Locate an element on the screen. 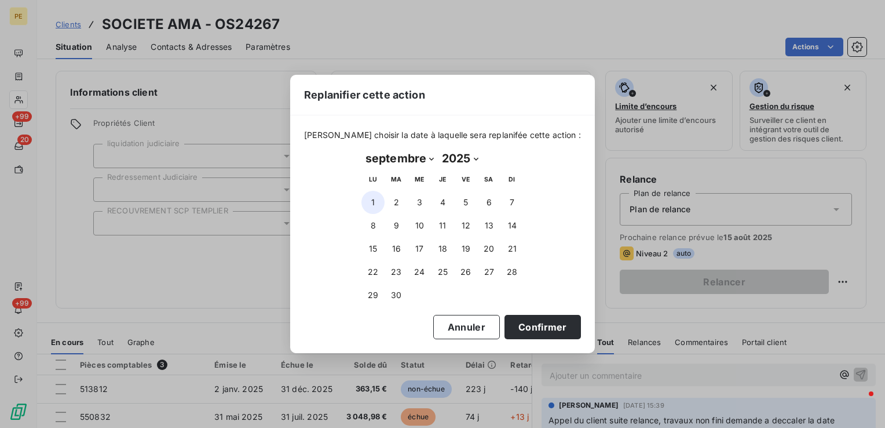  button: 3 is located at coordinates (419, 202).